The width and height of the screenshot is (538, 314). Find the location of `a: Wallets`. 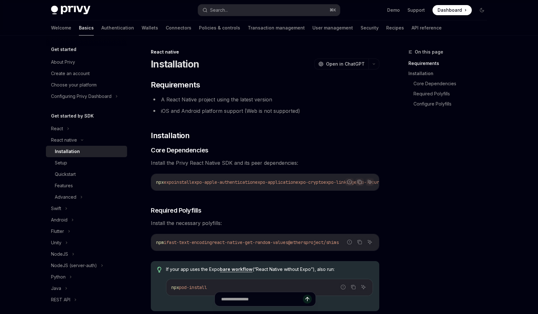

a: Wallets is located at coordinates (150, 28).